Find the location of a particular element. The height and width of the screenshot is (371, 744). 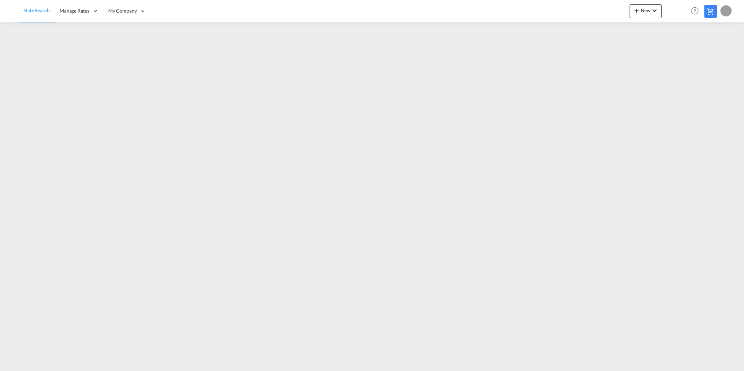

md-icon: icon-plus 400-fg is located at coordinates (637, 11).